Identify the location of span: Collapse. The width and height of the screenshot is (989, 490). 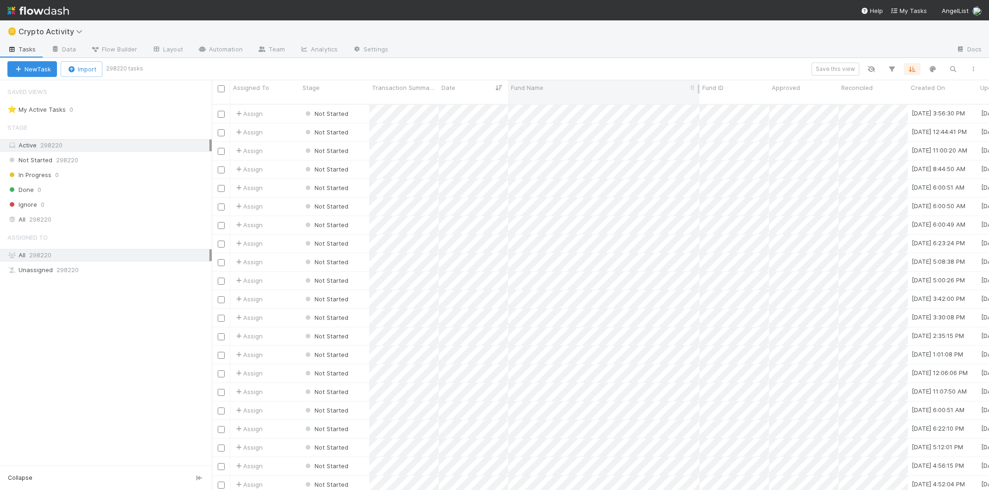
(20, 478).